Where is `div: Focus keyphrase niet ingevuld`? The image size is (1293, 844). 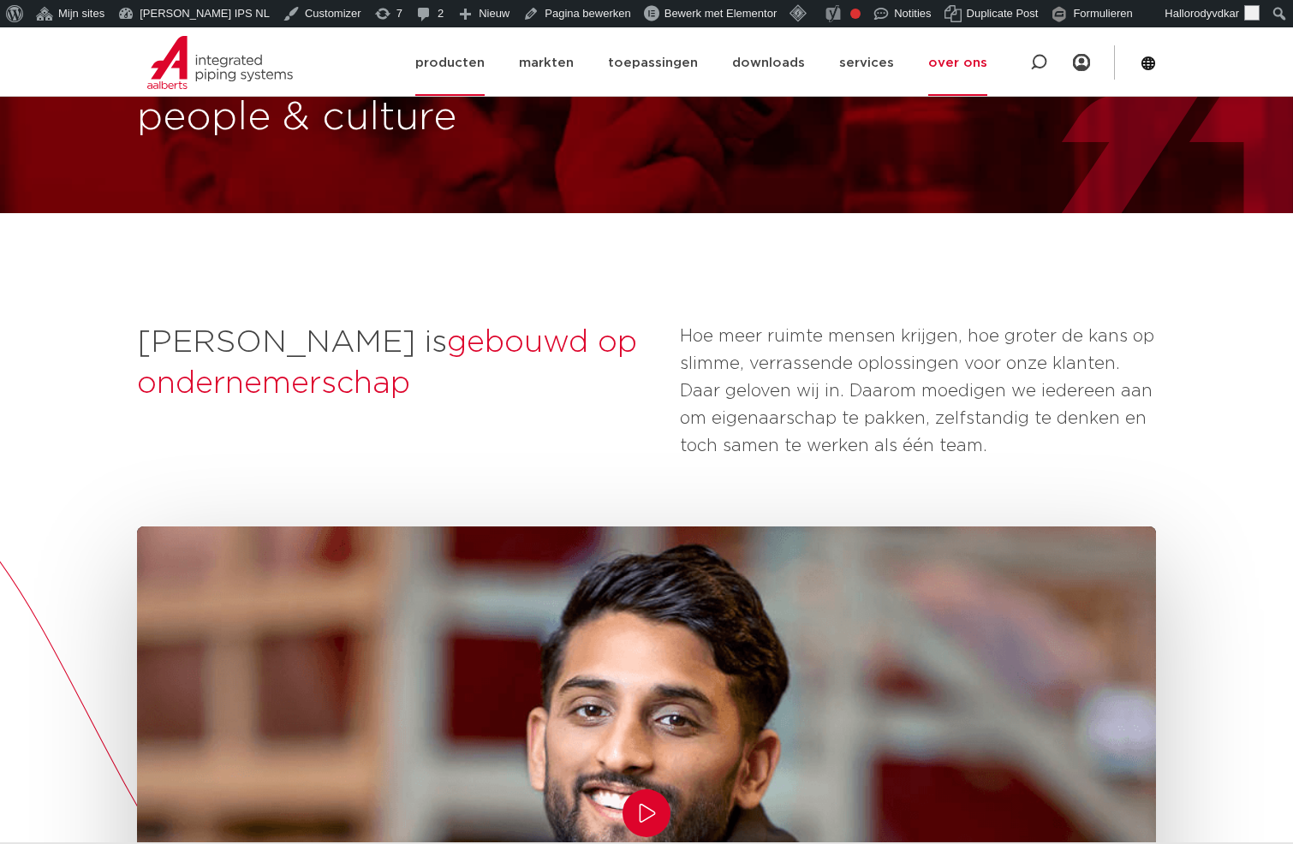
div: Focus keyphrase niet ingevuld is located at coordinates (855, 14).